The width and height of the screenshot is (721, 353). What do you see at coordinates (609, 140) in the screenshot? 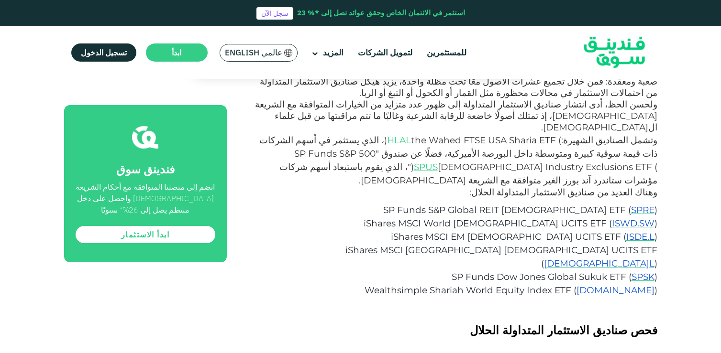
I see `span: وتشمل الصناديق الشهيرة:` at bounding box center [609, 140].